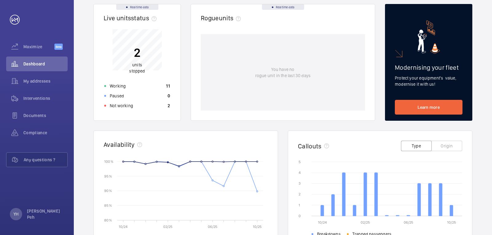  What do you see at coordinates (299, 173) in the screenshot?
I see `text: 4` at bounding box center [299, 173].